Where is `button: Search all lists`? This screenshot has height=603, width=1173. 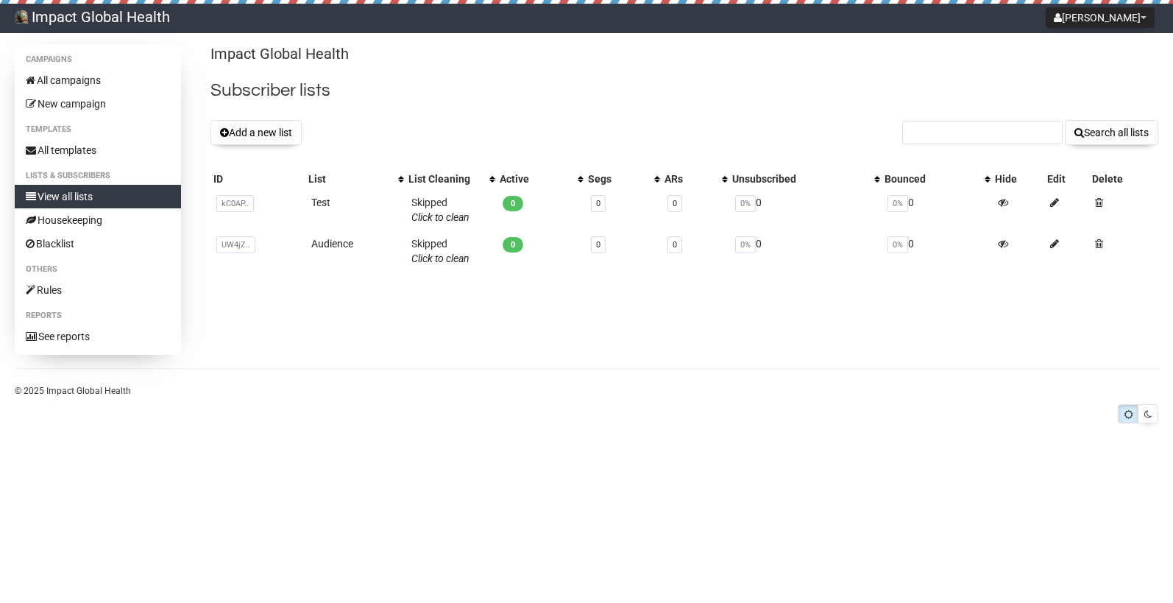 button: Search all lists is located at coordinates (1111, 132).